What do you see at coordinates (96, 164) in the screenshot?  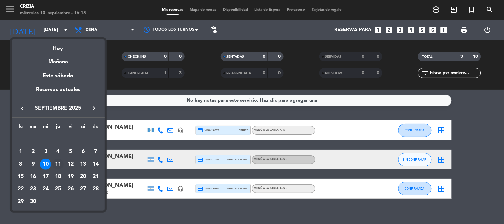 I see `div: 14` at bounding box center [96, 164].